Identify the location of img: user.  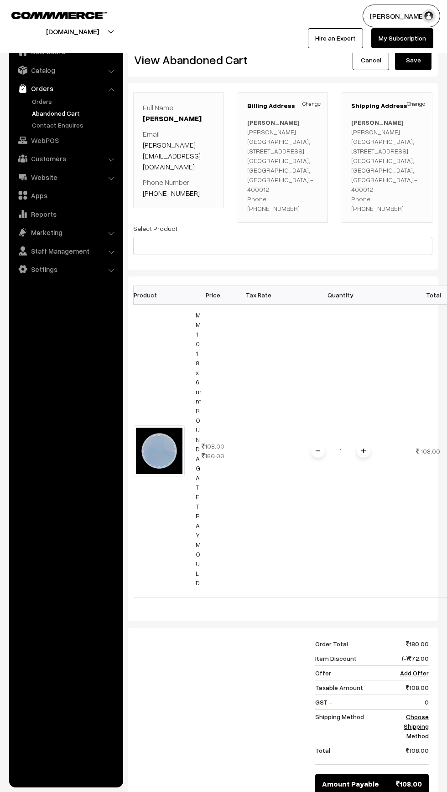
(428, 16).